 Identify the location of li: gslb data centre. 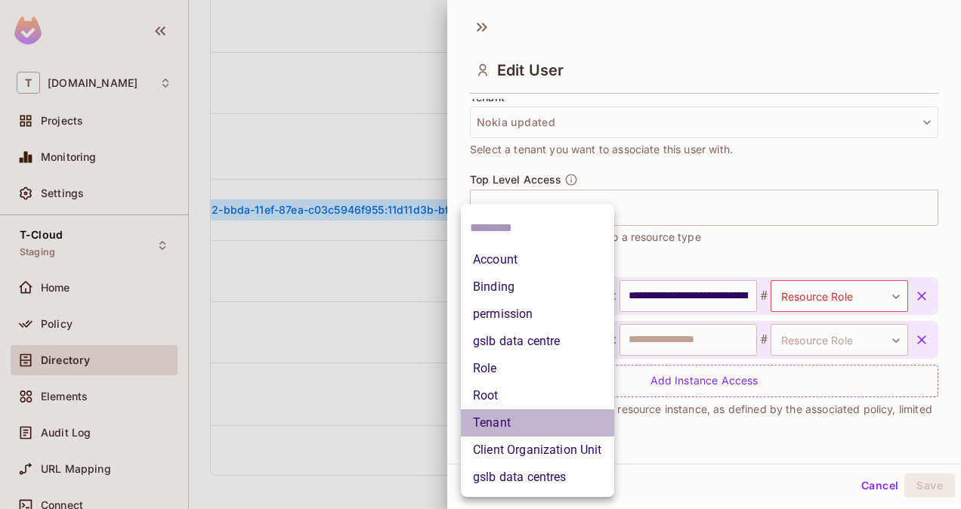
(537, 342).